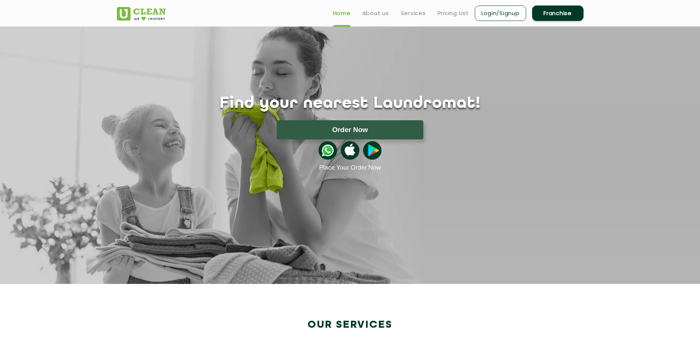 The height and width of the screenshot is (338, 700). Describe the element at coordinates (342, 13) in the screenshot. I see `a: Home` at that location.